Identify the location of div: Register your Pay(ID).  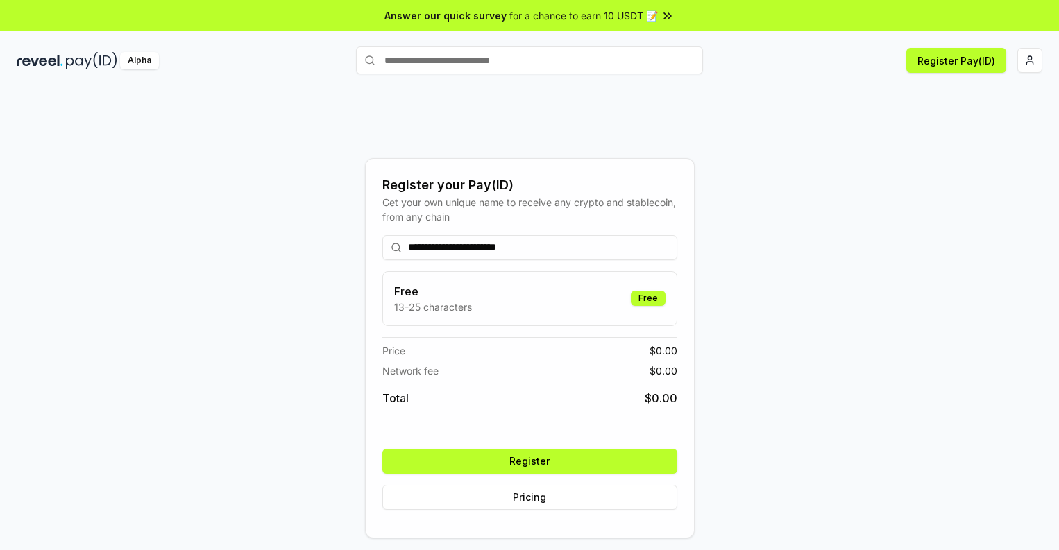
(530, 185).